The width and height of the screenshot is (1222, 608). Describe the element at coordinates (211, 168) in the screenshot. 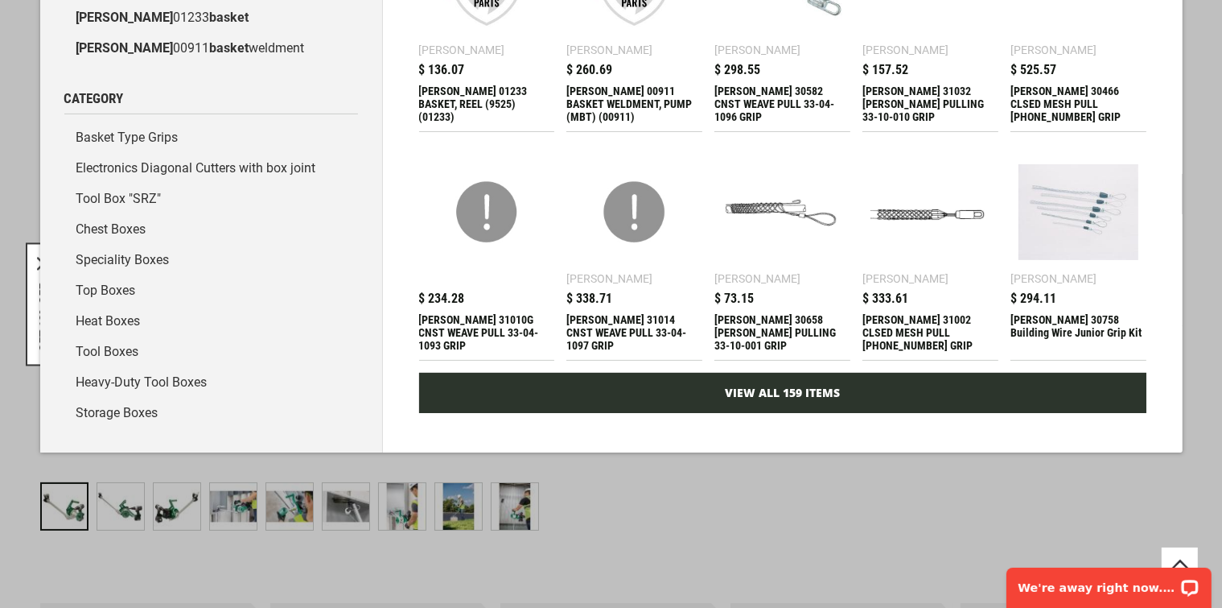

I see `a: Electronics Diagonal Cutters with box joint` at that location.